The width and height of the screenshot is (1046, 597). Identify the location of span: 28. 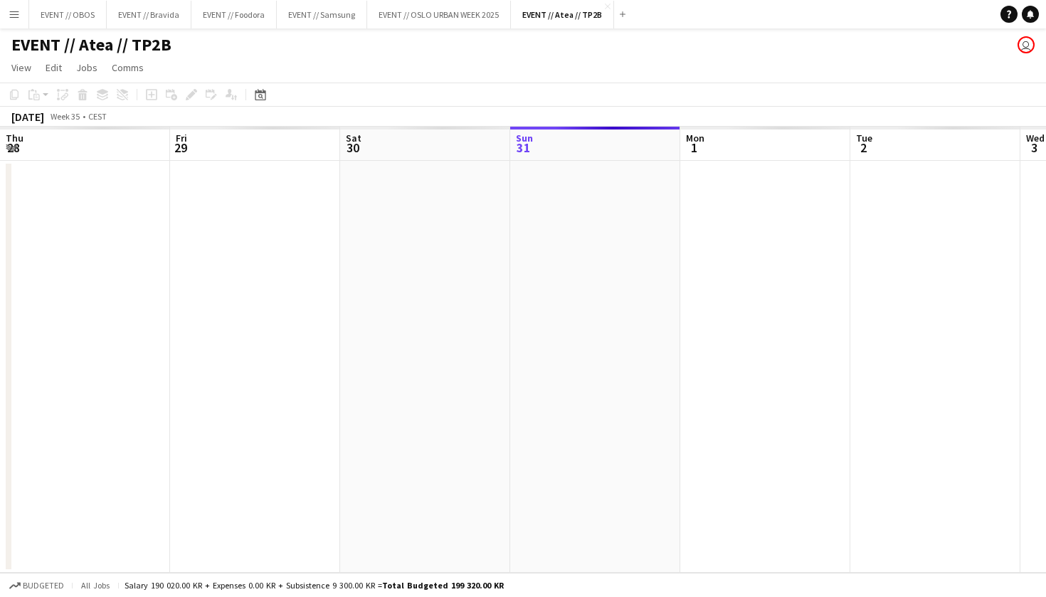
(14, 147).